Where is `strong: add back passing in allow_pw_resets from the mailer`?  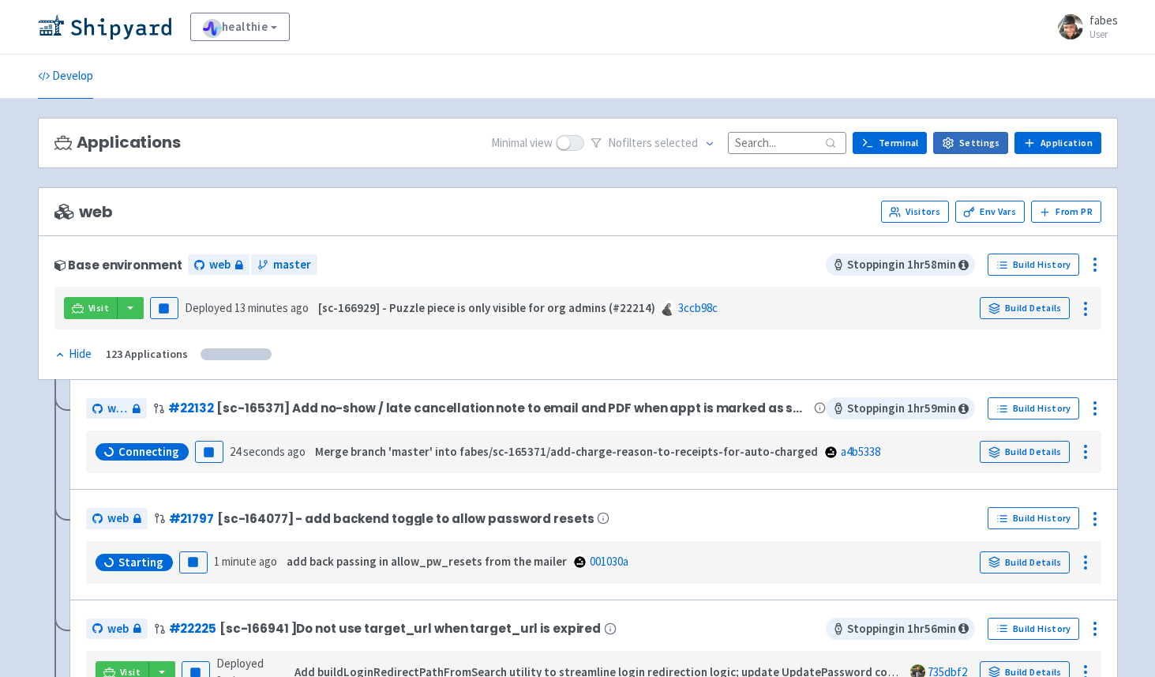 strong: add back passing in allow_pw_resets from the mailer is located at coordinates (426, 561).